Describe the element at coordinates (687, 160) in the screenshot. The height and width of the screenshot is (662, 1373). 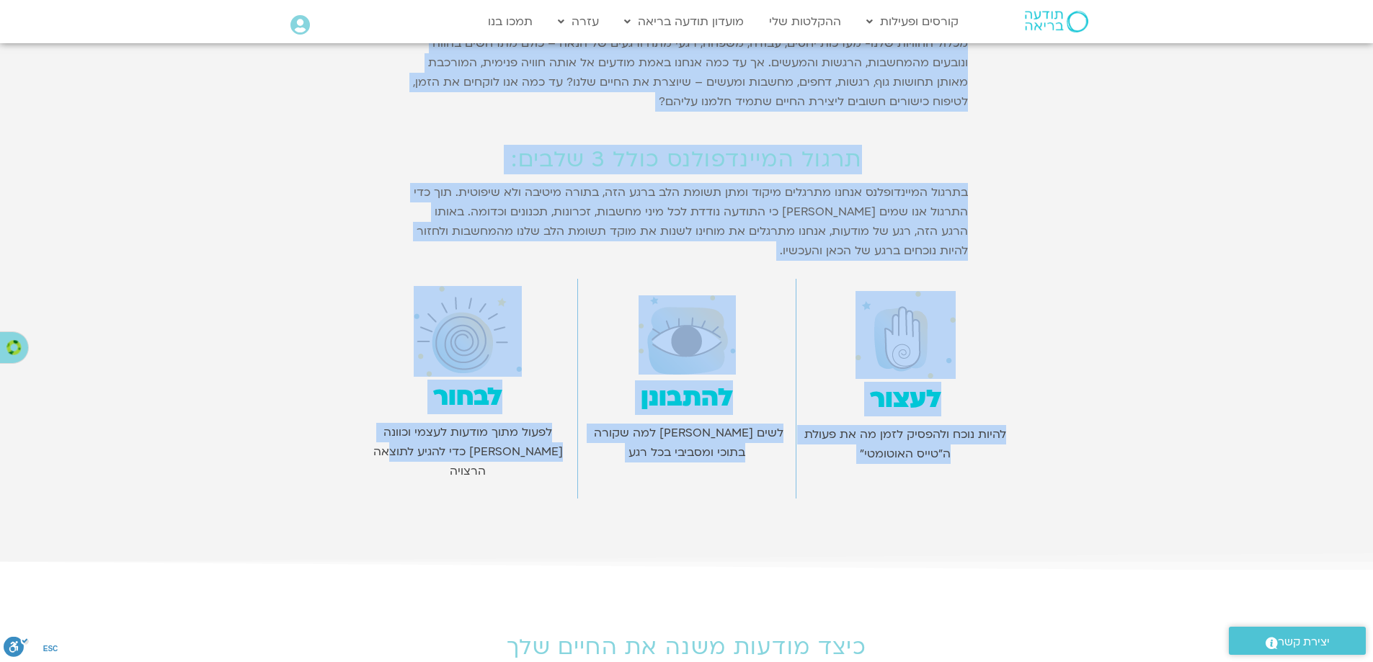
I see `h3: תרגול המיינדפולנס כולל 3 שלבים:` at that location.